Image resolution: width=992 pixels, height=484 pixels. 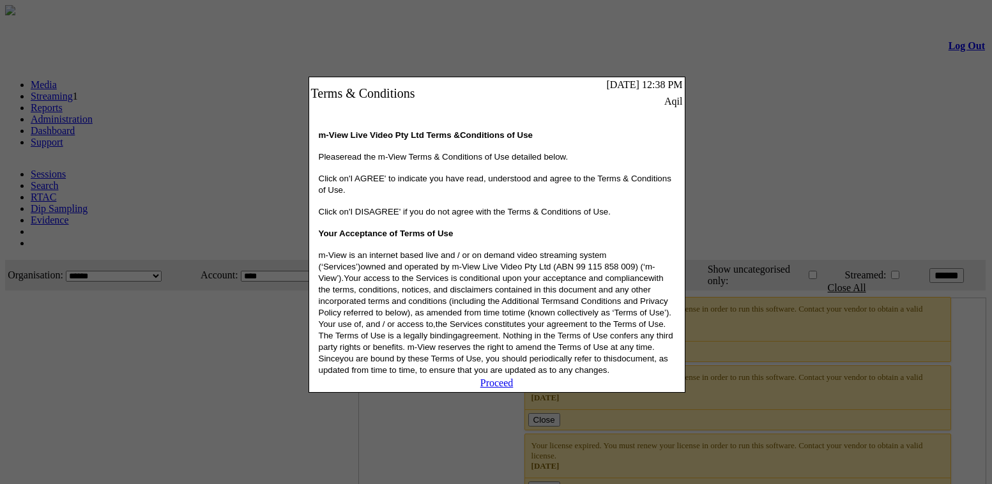 What do you see at coordinates (605, 102) in the screenshot?
I see `td: Aqil` at bounding box center [605, 102].